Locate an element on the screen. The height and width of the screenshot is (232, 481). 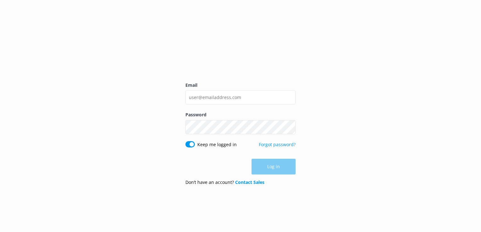
label: Email is located at coordinates (241, 85).